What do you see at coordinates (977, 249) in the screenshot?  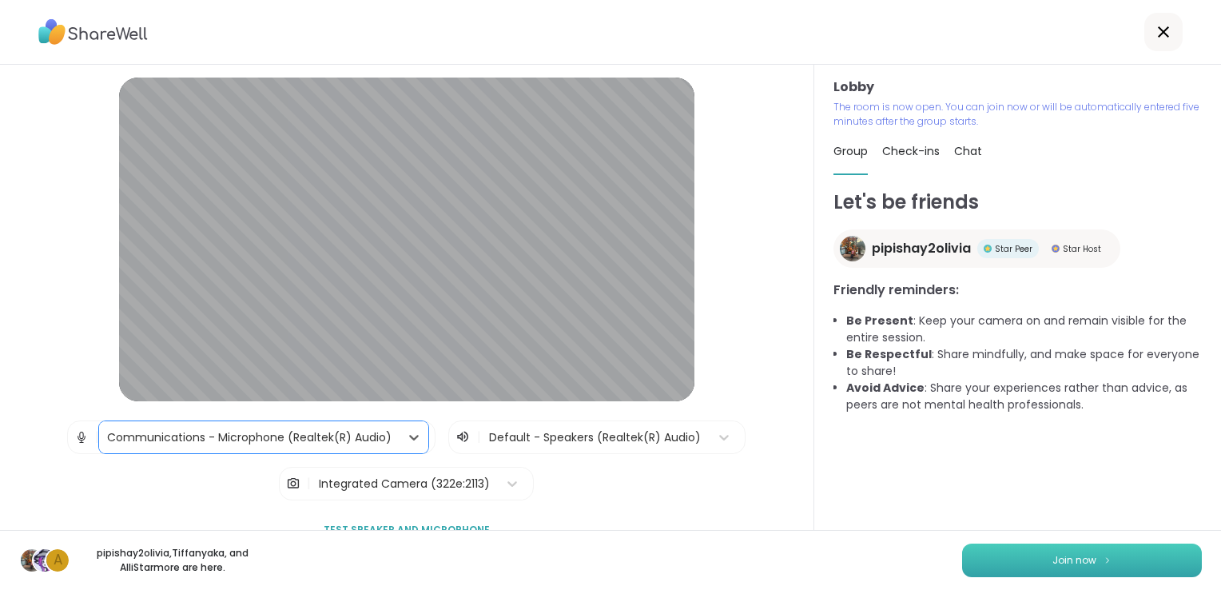 I see `a: pipishay2oliviapipishay2oliviaStar PeerStar PeerStar HostStar Host` at bounding box center [977, 249].